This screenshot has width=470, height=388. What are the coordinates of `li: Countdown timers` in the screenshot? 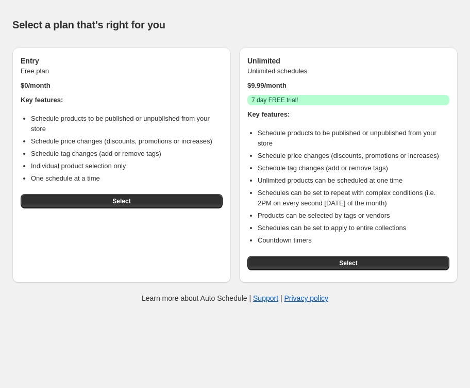 It's located at (354, 240).